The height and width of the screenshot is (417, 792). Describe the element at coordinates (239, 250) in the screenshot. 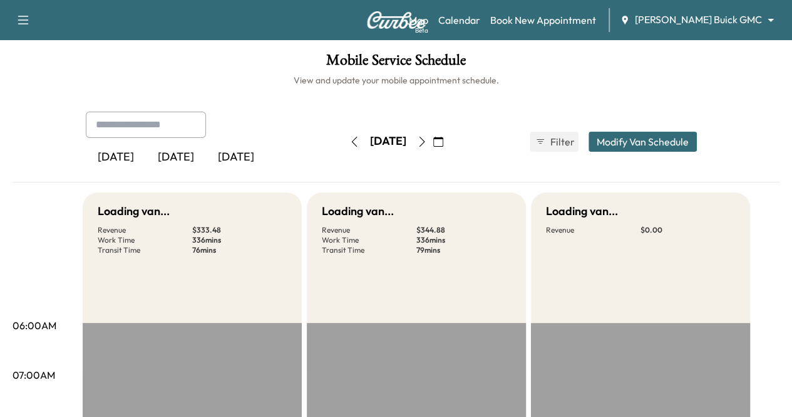

I see `p: 76 mins` at that location.